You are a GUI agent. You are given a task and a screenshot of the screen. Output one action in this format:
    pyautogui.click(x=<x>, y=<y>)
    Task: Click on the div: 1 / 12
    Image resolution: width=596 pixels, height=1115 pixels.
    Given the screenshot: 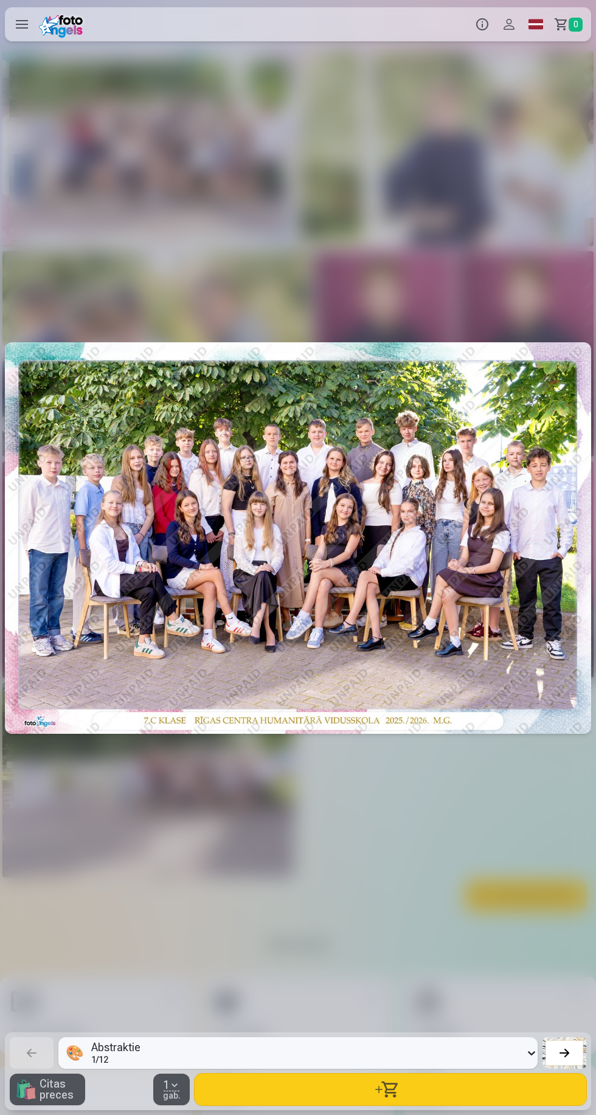 What is the action you would take?
    pyautogui.click(x=116, y=1060)
    